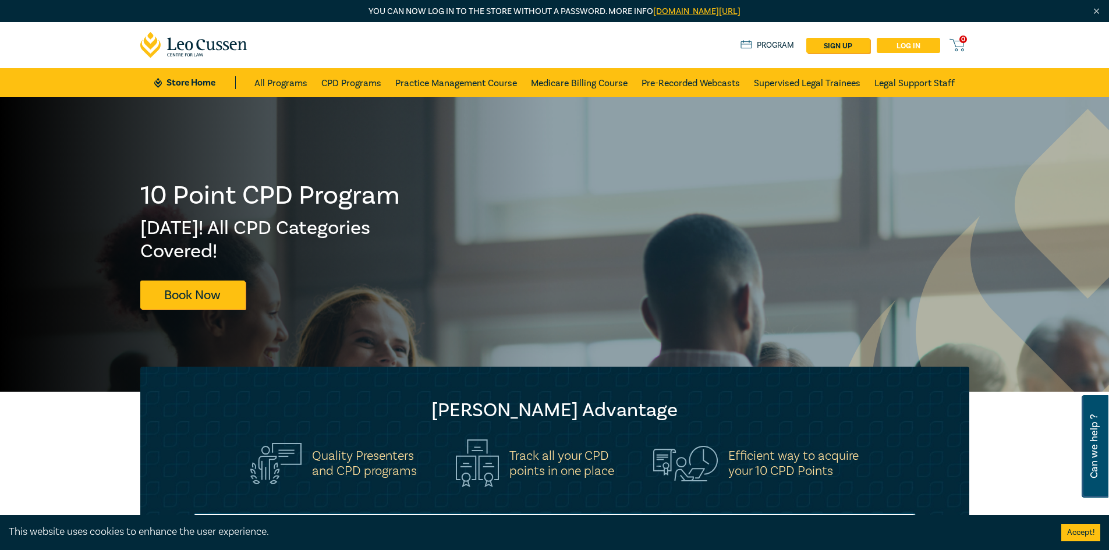 The image size is (1109, 550). I want to click on a: Program, so click(768, 45).